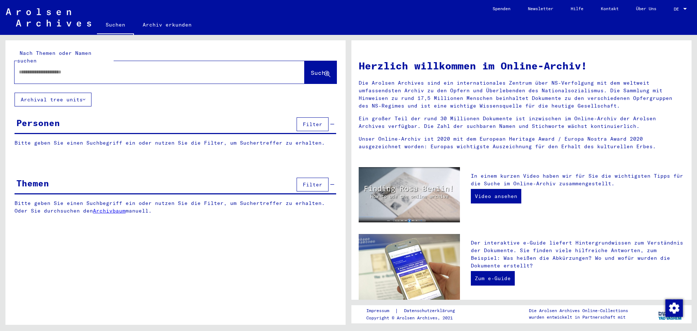  What do you see at coordinates (175, 207) in the screenshot?
I see `p: Bitte geben Sie einen Suchbegriff ein oder nutzen Sie die Filter, um Suchertreffer zu erhalten. O...` at bounding box center [175, 207].